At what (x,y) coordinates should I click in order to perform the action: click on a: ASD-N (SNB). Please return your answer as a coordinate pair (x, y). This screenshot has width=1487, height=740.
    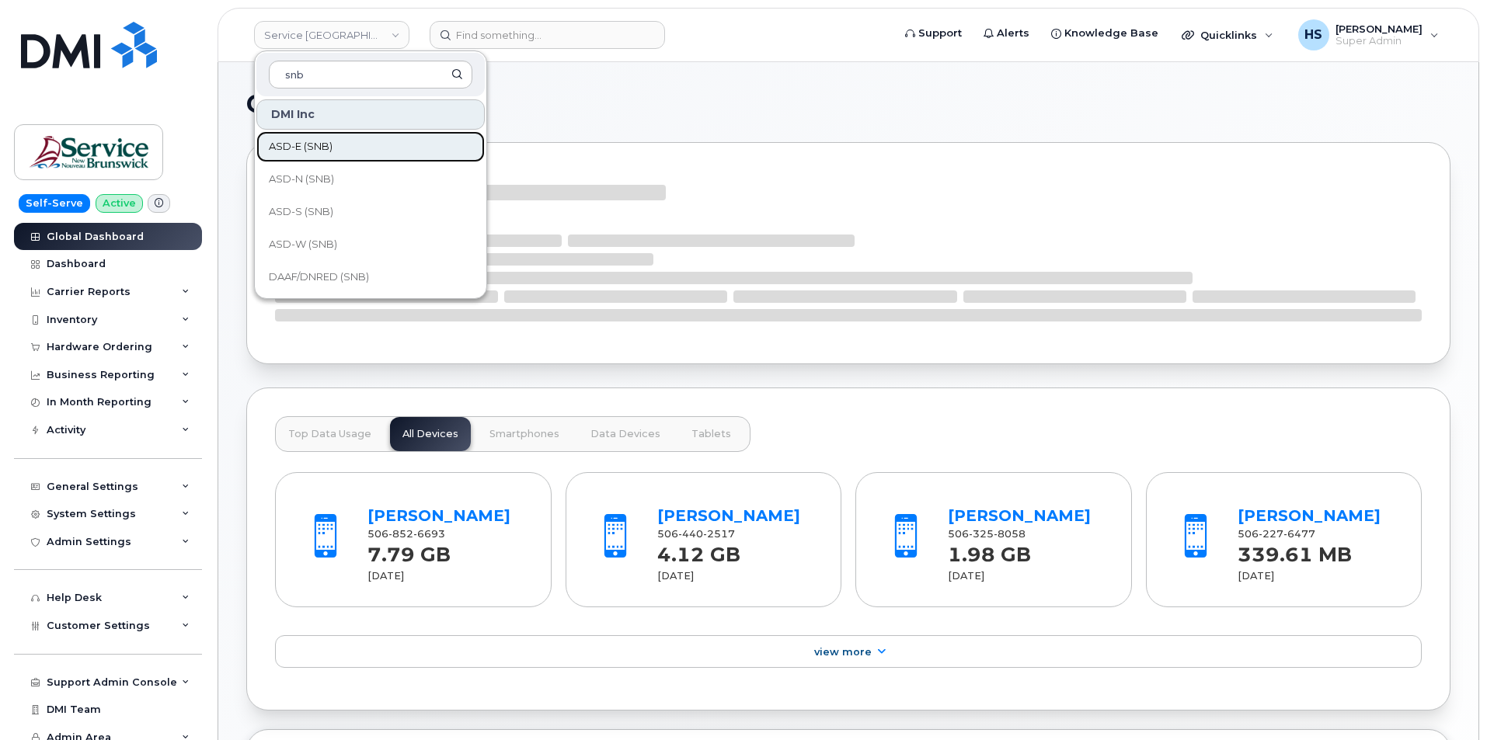
    Looking at the image, I should click on (370, 179).